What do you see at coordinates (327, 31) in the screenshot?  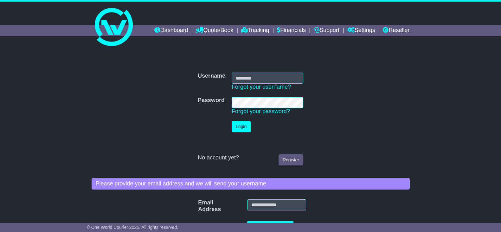 I see `a: Support` at bounding box center [327, 31].